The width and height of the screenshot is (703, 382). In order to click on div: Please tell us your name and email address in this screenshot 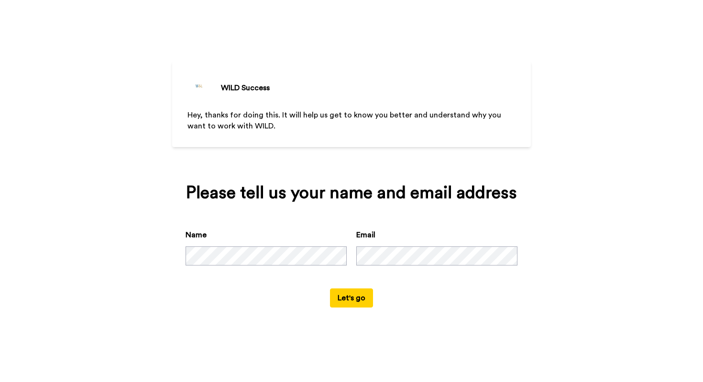, I will do `click(351, 193)`.